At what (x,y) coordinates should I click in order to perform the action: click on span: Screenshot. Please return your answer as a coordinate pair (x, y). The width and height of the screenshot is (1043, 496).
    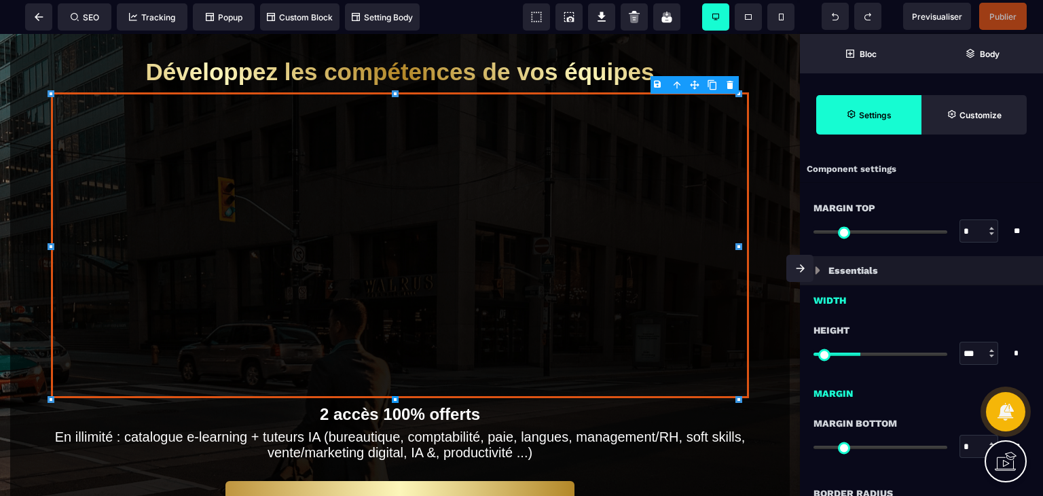
    Looking at the image, I should click on (569, 17).